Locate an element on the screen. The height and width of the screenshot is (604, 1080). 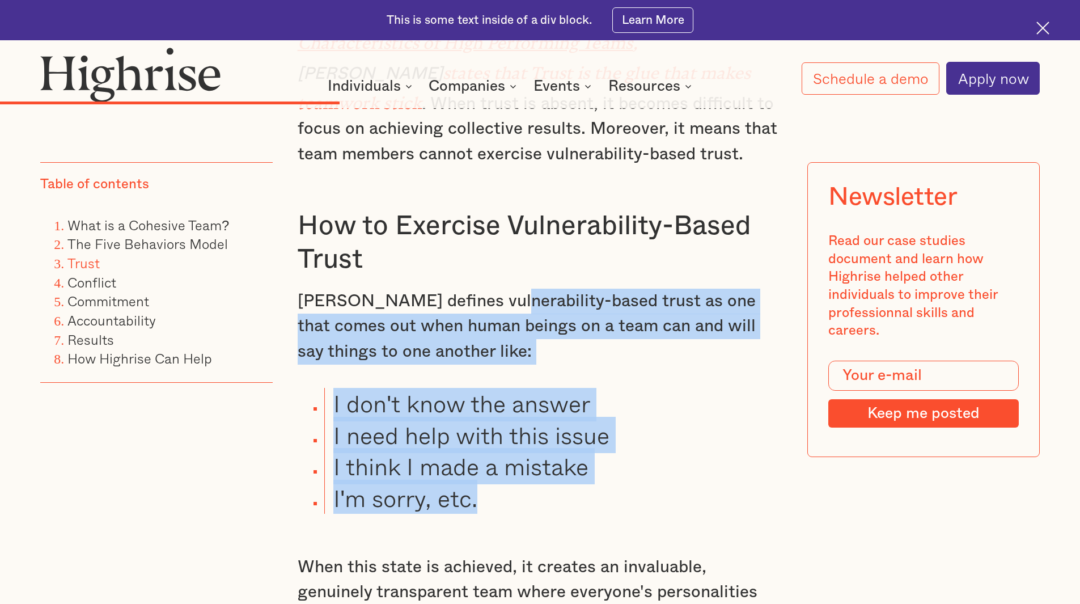
a: How Highrise Can Help is located at coordinates (139, 358).